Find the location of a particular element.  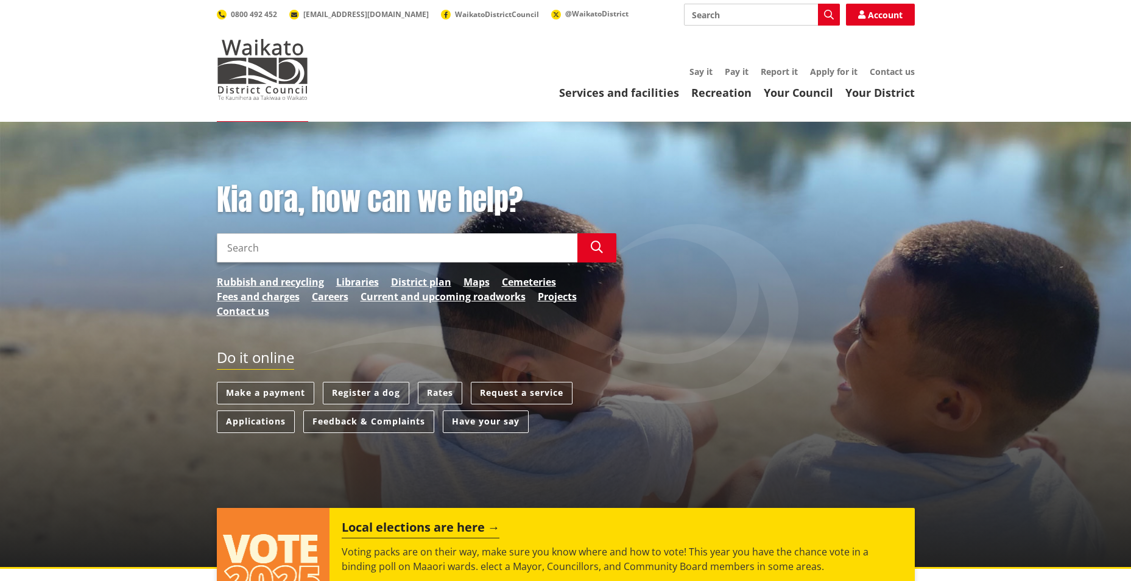

span: @WaikatoDistrict is located at coordinates (597, 13).